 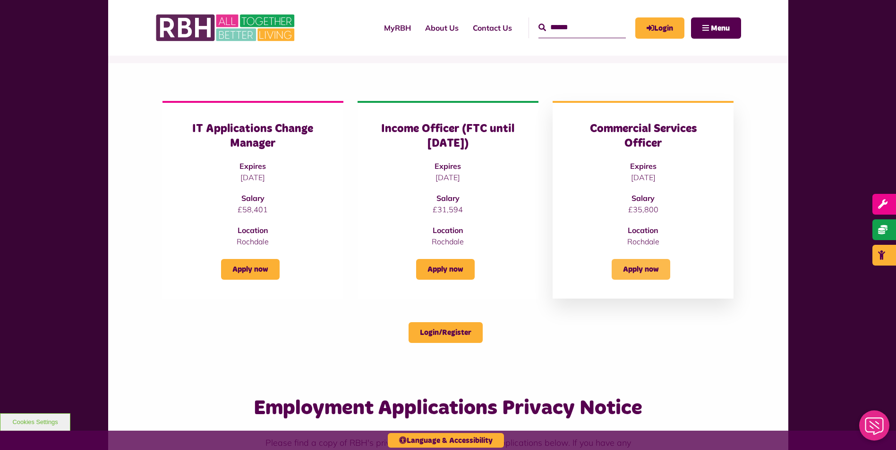 What do you see at coordinates (21, 18) in the screenshot?
I see `div: Close Web Assistant` at bounding box center [21, 18].